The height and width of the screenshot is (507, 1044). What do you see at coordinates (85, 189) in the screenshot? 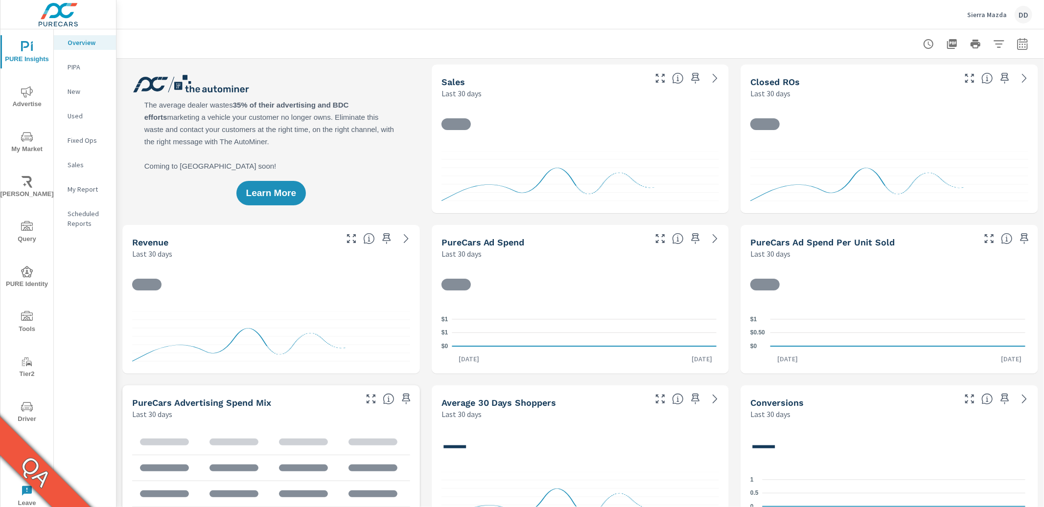
I see `div: My Report` at bounding box center [85, 189].